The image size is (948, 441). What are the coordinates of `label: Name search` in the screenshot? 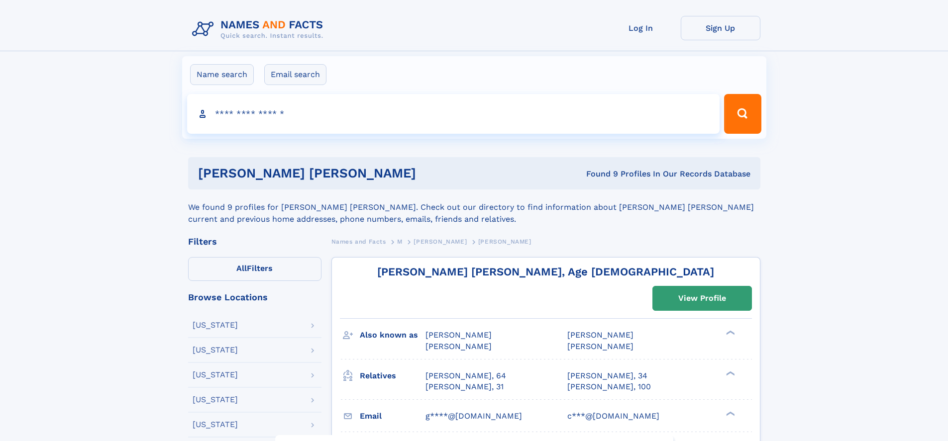 It's located at (222, 75).